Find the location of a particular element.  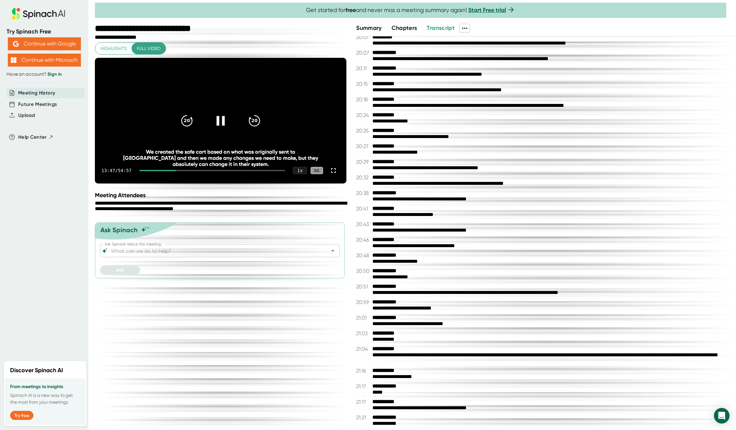

span: Ask is located at coordinates (120, 270).